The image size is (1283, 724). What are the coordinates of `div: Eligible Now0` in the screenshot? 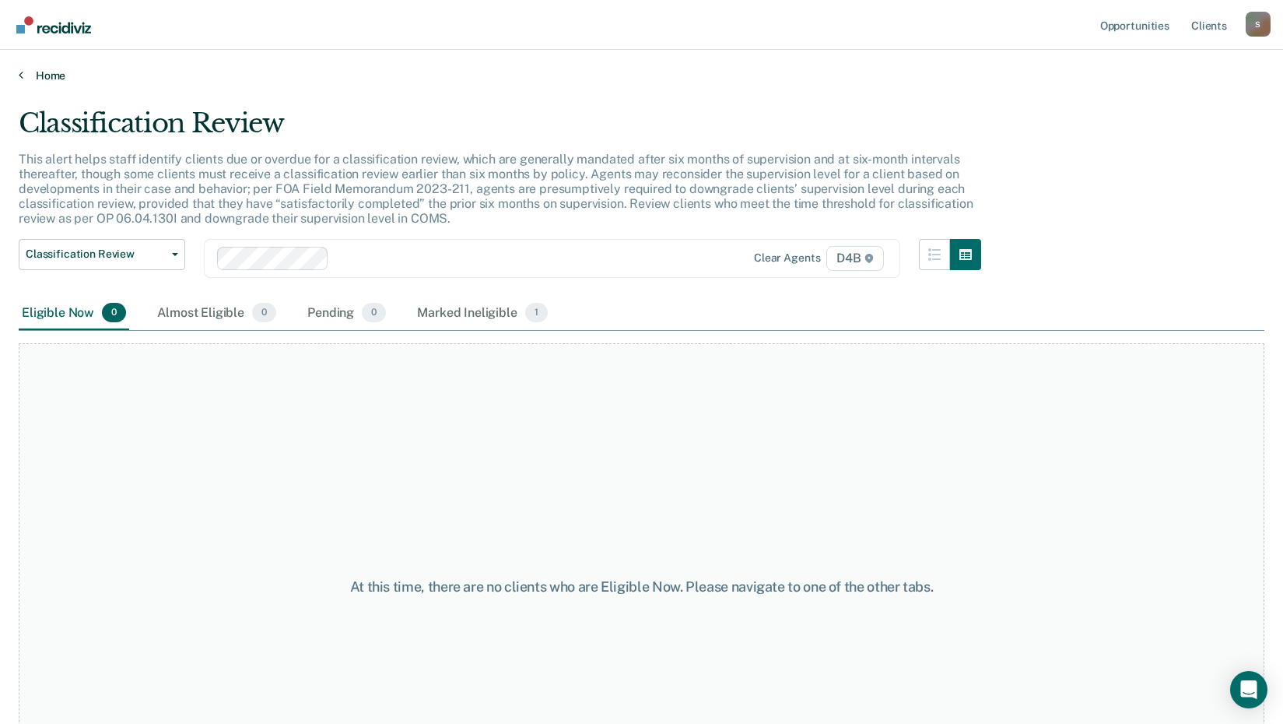 It's located at (74, 314).